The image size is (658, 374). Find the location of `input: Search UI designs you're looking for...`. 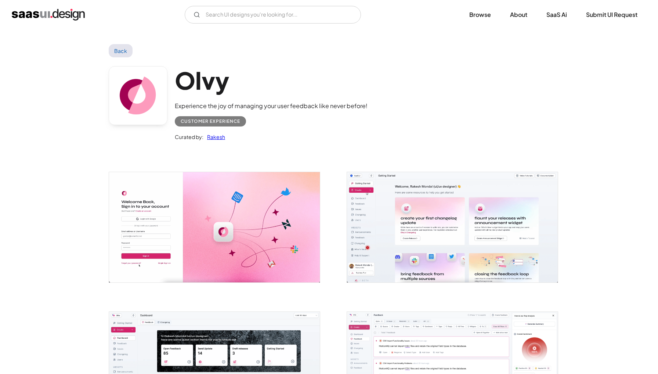

input: Search UI designs you're looking for... is located at coordinates (273, 15).